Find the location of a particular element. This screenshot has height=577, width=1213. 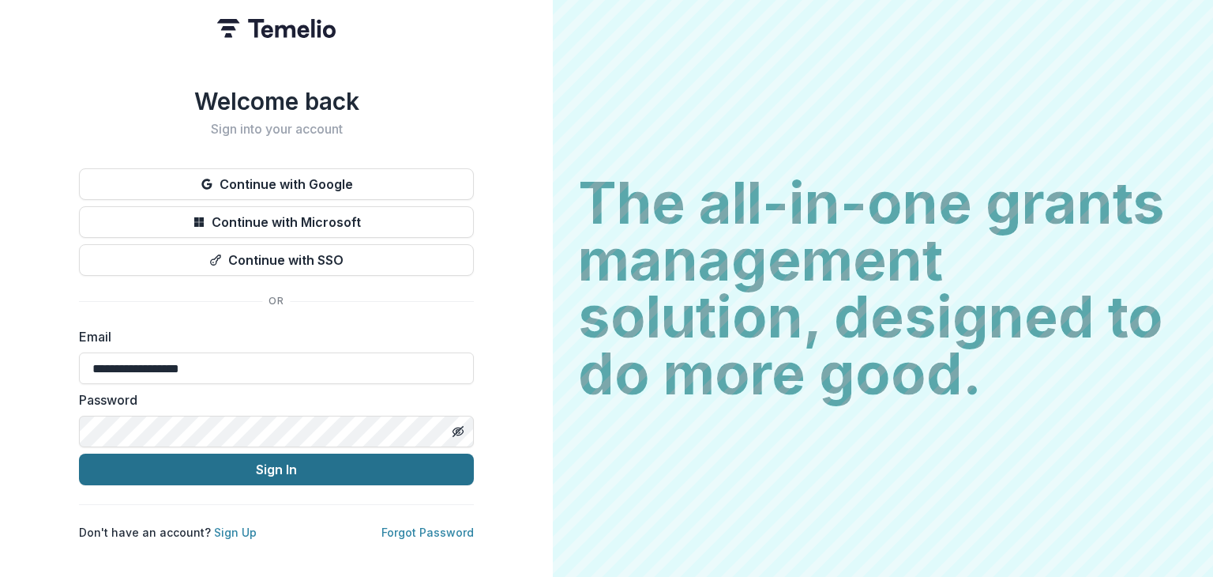

label: Email is located at coordinates (272, 336).